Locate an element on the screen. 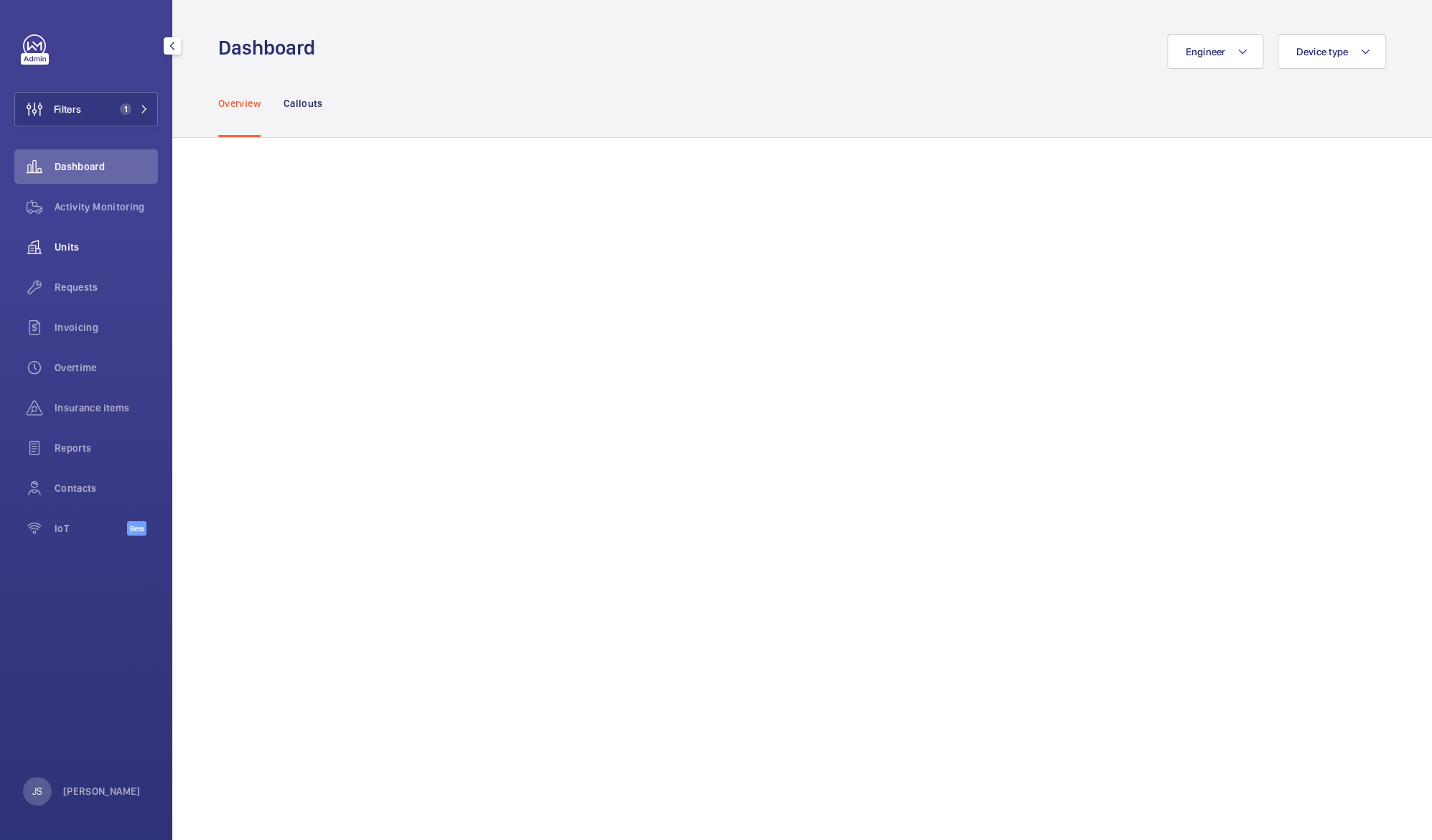  span: Contacts is located at coordinates (106, 488).